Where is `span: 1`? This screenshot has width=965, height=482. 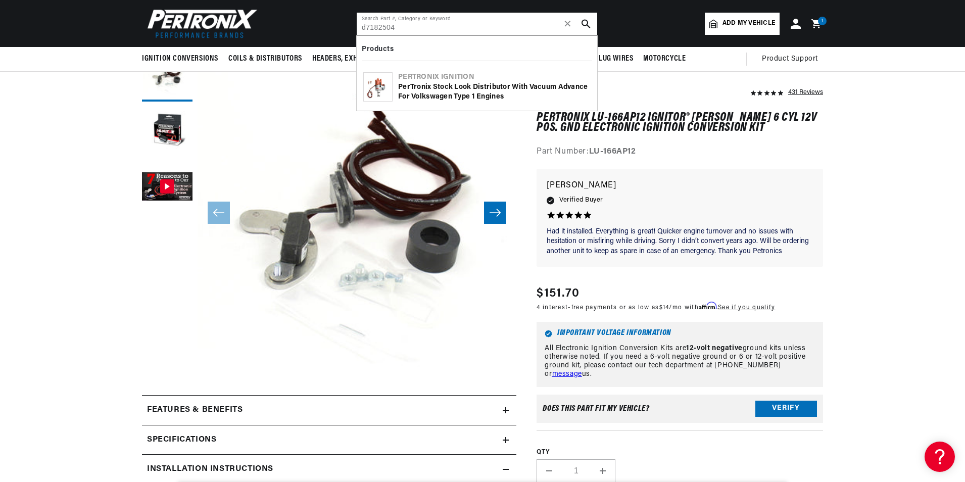 span: 1 is located at coordinates (823, 21).